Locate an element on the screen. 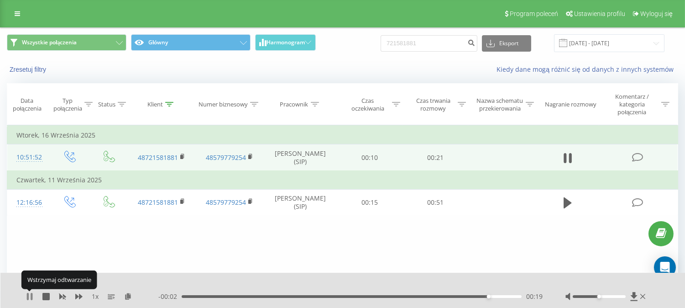 Image resolution: width=685 pixels, height=308 pixels. input: Wyszukiwanie według numeru is located at coordinates (429, 43).